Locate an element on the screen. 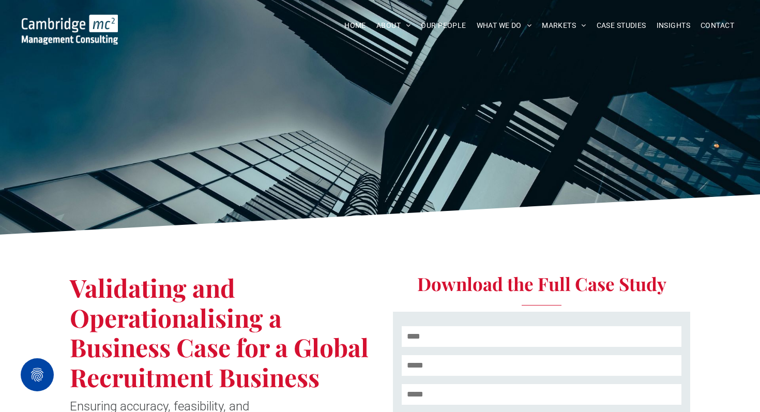  a: CONTACT is located at coordinates (717, 25).